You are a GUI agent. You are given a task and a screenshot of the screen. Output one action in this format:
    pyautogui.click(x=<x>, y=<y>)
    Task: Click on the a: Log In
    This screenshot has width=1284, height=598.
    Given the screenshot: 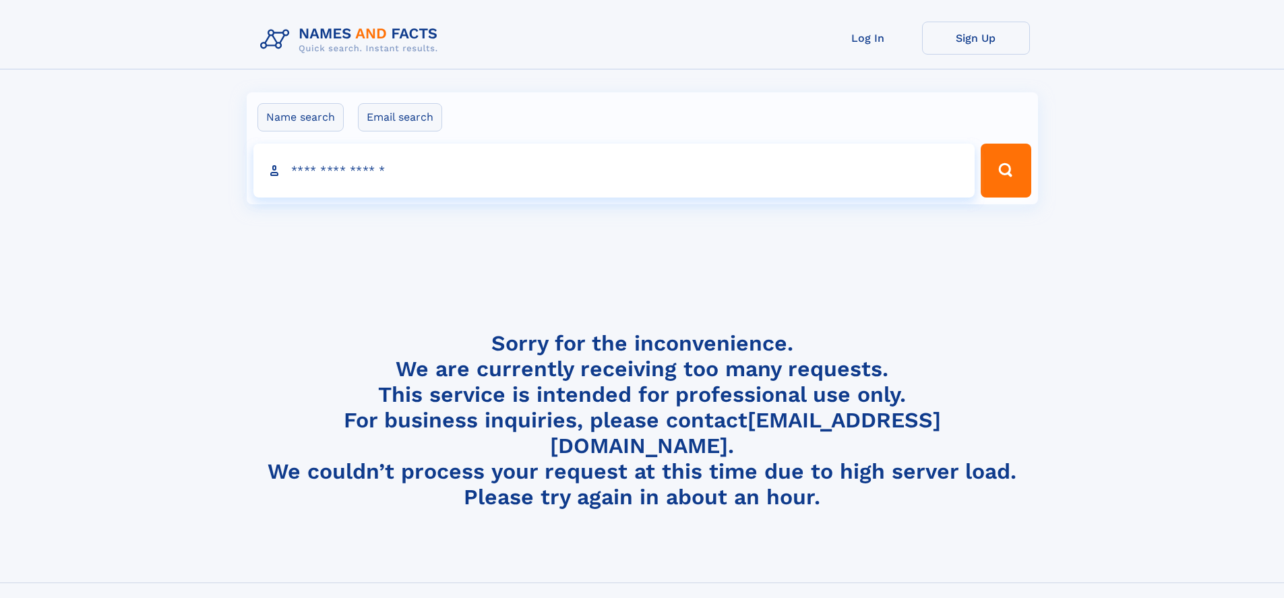 What is the action you would take?
    pyautogui.click(x=868, y=38)
    